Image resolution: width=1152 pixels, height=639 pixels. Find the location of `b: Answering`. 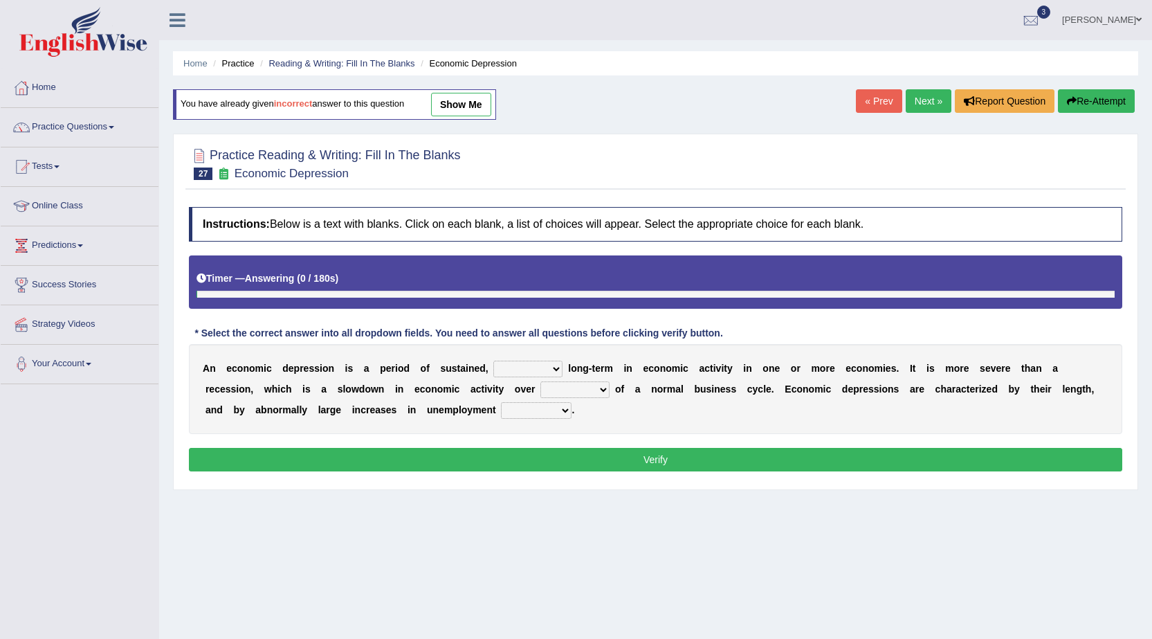

b: Answering is located at coordinates (270, 278).